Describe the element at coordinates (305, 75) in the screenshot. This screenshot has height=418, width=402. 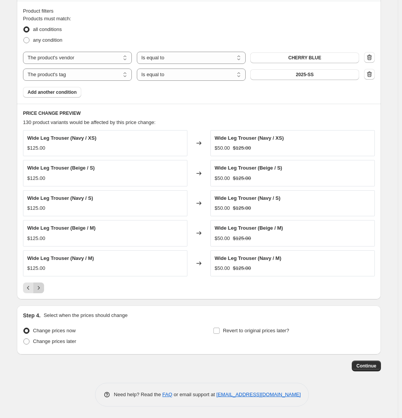
I see `button: 2025-SS` at that location.